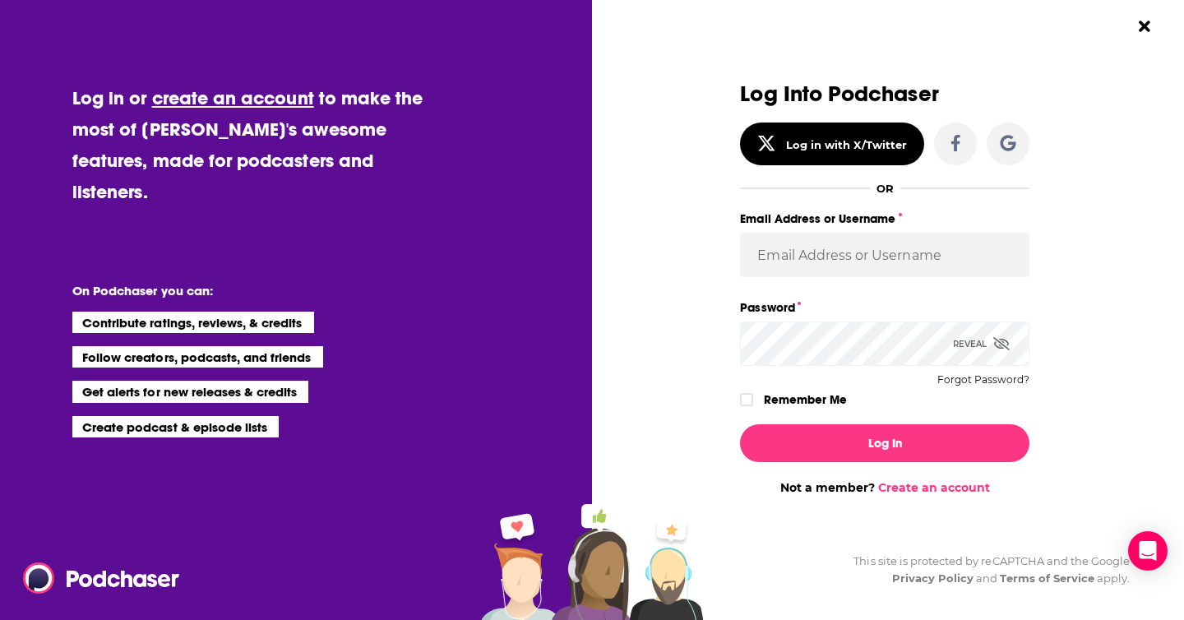 The image size is (1184, 620). I want to click on div: Reveal, so click(981, 344).